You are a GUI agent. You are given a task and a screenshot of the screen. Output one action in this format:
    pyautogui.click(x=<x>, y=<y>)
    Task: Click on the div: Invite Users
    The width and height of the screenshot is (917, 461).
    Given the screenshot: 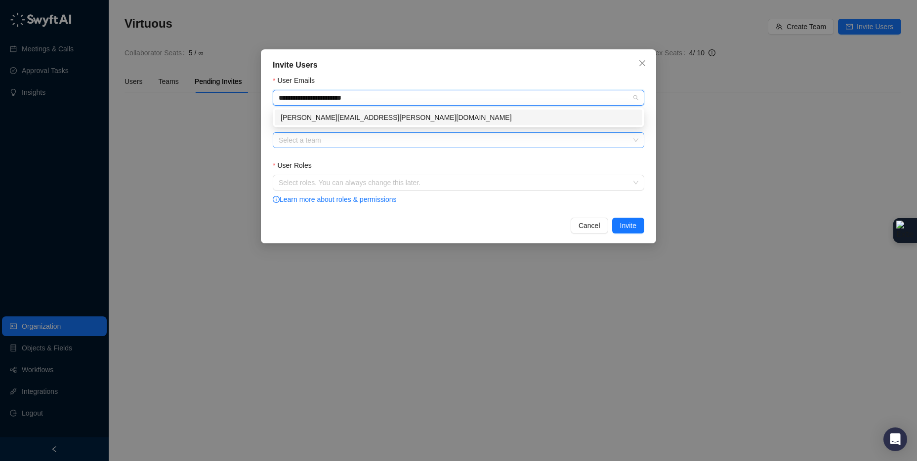 What is the action you would take?
    pyautogui.click(x=458, y=65)
    